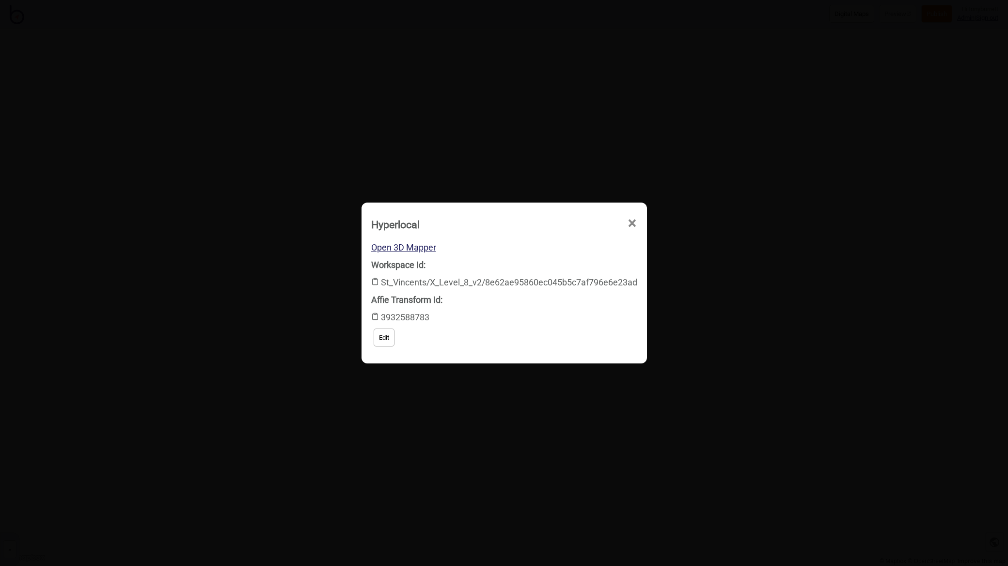 This screenshot has height=566, width=1008. I want to click on button: Edit, so click(384, 337).